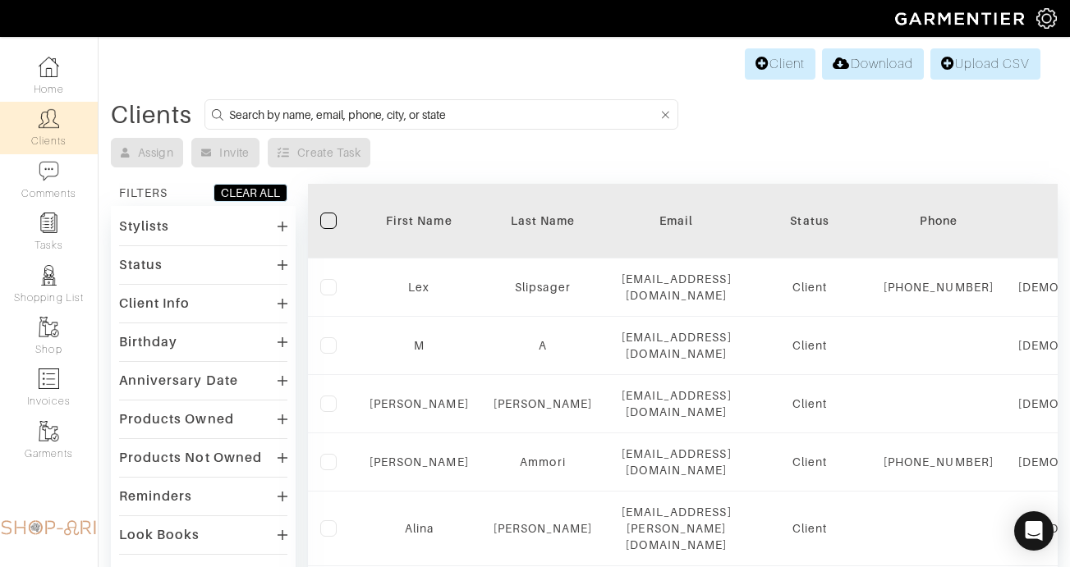 The width and height of the screenshot is (1070, 567). I want to click on div: Products Owned, so click(177, 420).